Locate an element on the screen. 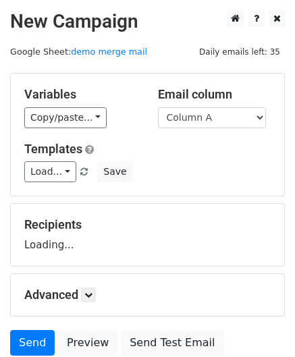 This screenshot has height=357, width=295. a: Templates is located at coordinates (53, 148).